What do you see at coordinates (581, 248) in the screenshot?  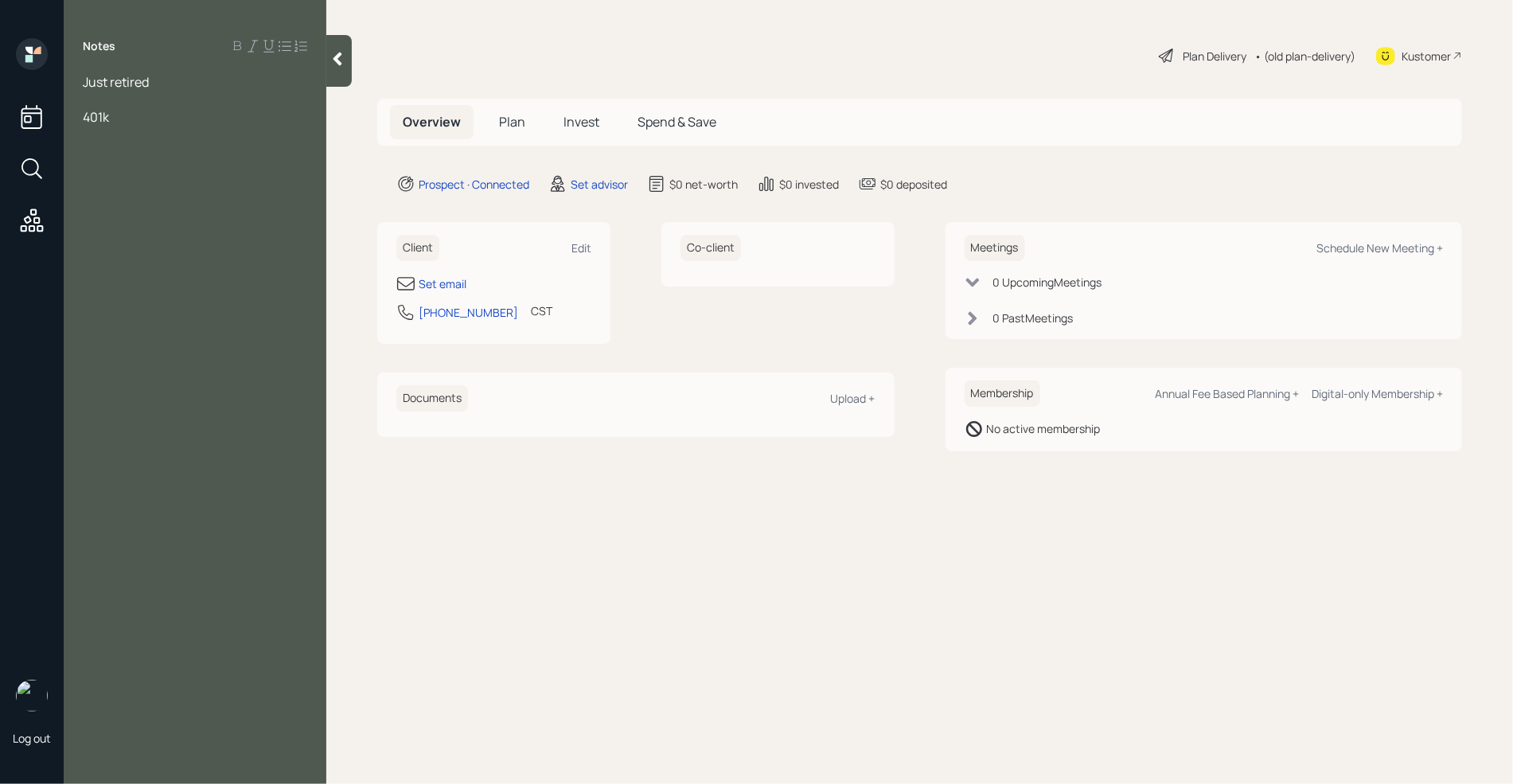 I see `div: Edit` at bounding box center [581, 248].